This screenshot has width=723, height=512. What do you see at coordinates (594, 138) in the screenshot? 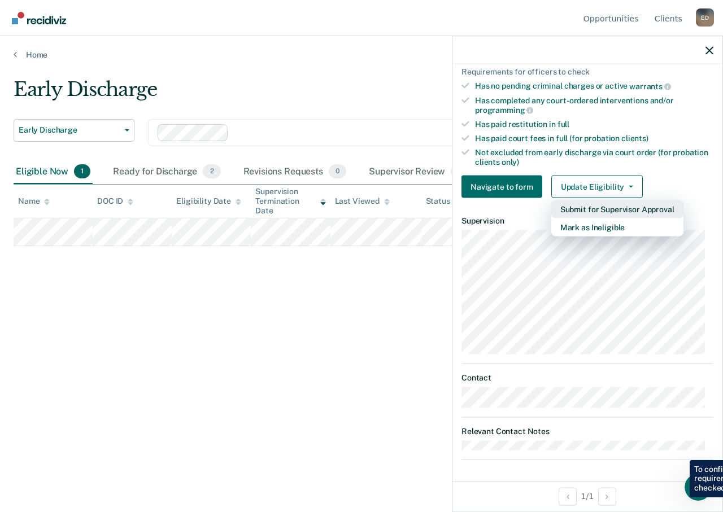
I see `div: Has paid court fees in full (for probation` at bounding box center [594, 138].